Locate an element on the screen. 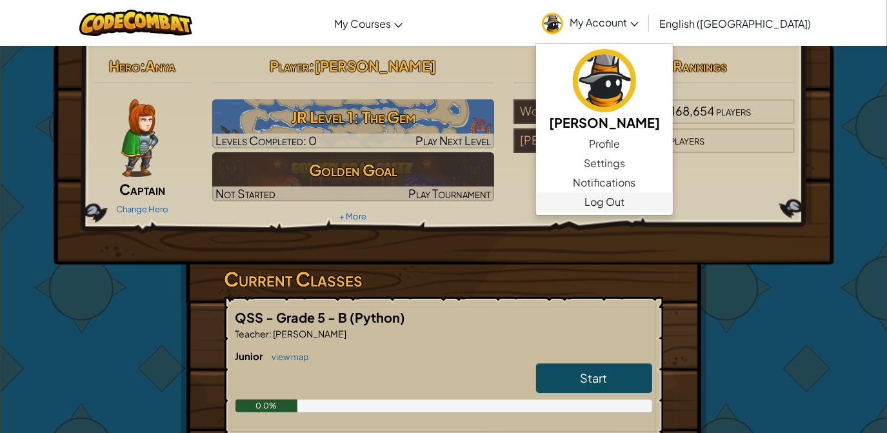 Image resolution: width=887 pixels, height=433 pixels. span: QSS - Grade 5 - B is located at coordinates (293, 317).